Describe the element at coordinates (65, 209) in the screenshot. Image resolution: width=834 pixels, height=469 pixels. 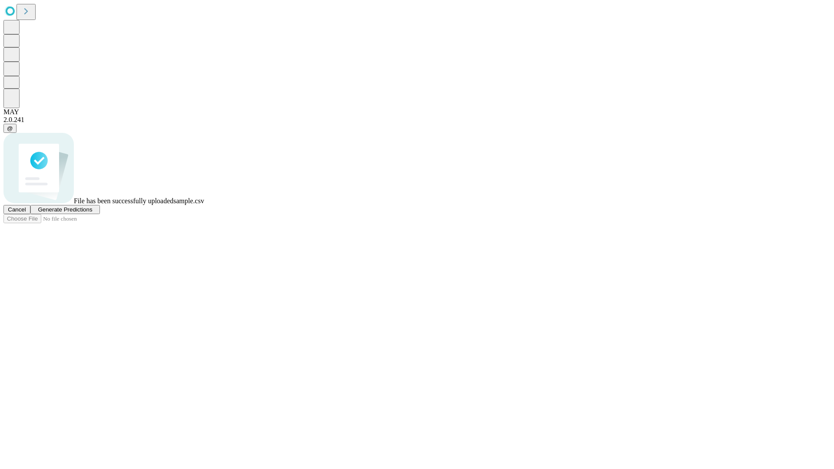
I see `button: Generate Predictions` at that location.